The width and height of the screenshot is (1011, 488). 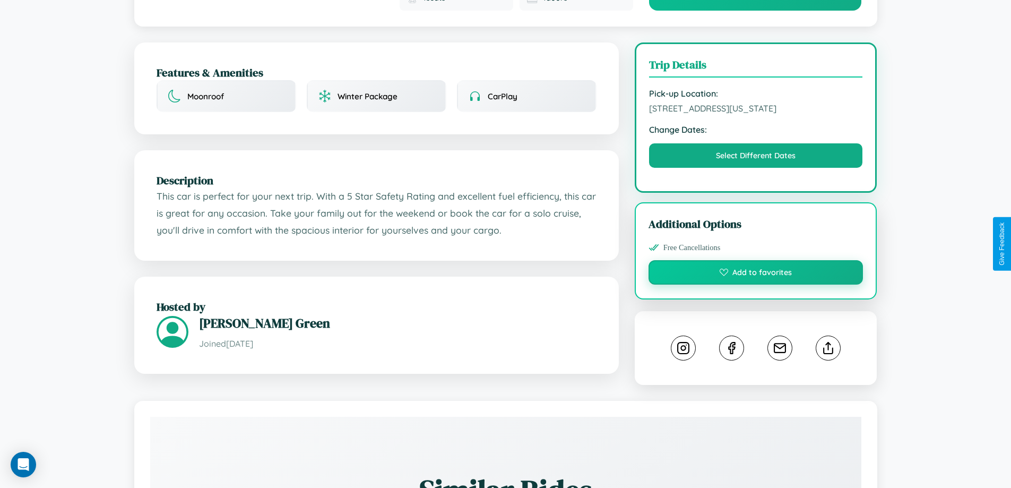 I want to click on h2: Features & Amenities, so click(x=376, y=72).